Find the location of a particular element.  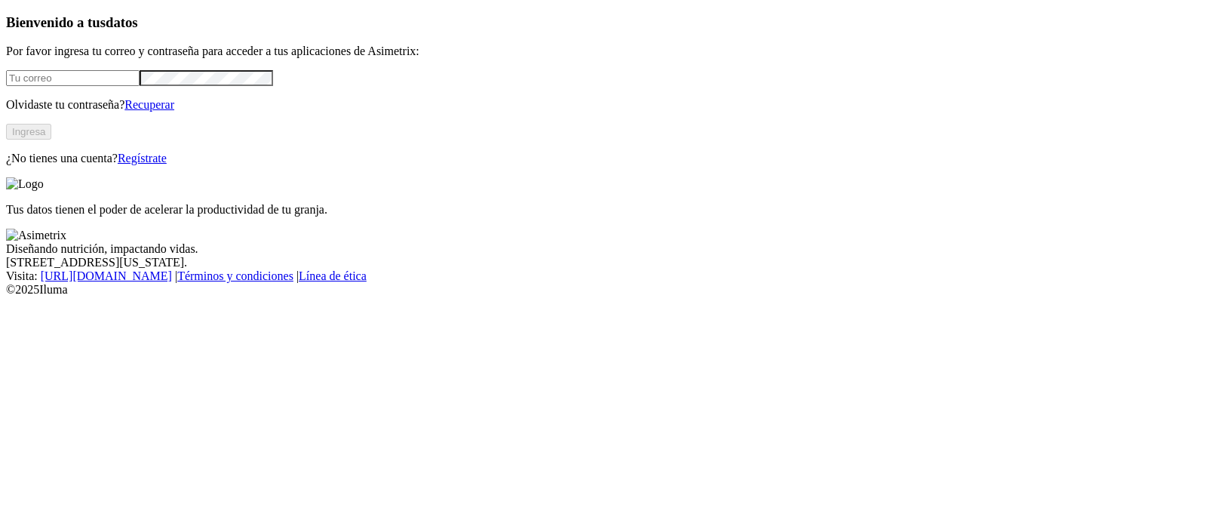

img: Logo is located at coordinates (25, 184).